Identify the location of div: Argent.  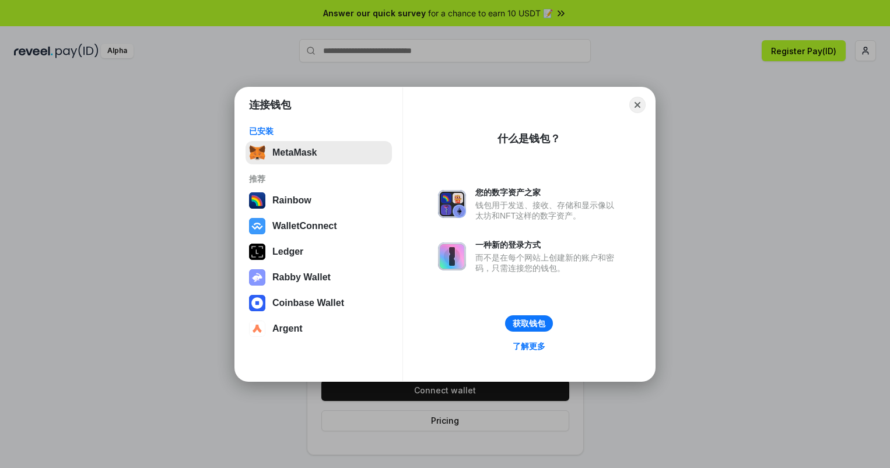
(287, 329).